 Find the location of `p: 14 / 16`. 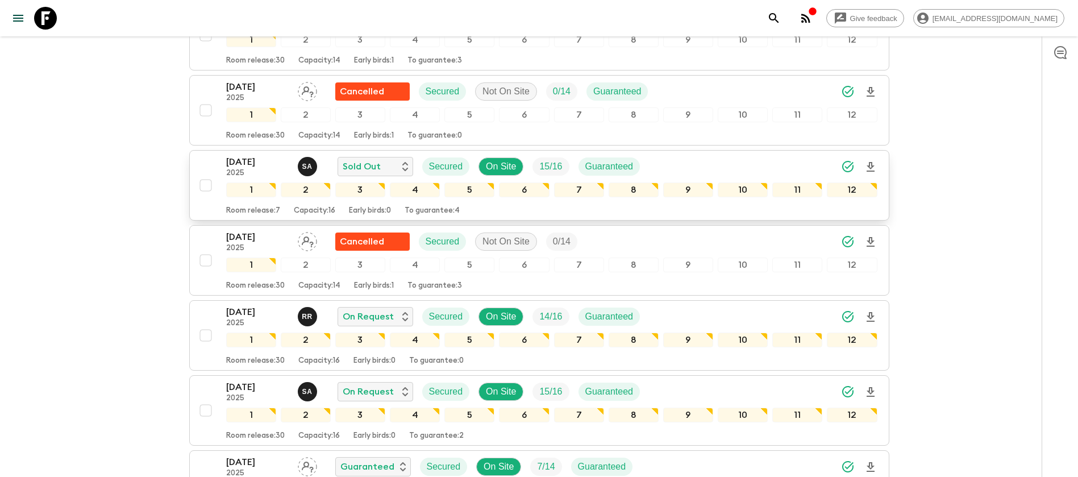

p: 14 / 16 is located at coordinates (551, 317).